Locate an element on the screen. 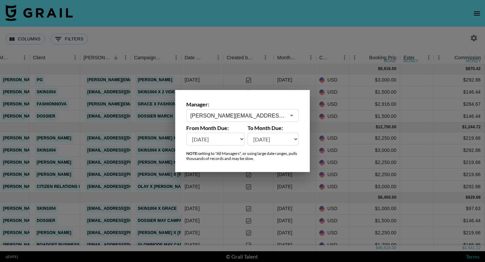 Image resolution: width=485 pixels, height=262 pixels. label: From Month Due: is located at coordinates (216, 128).